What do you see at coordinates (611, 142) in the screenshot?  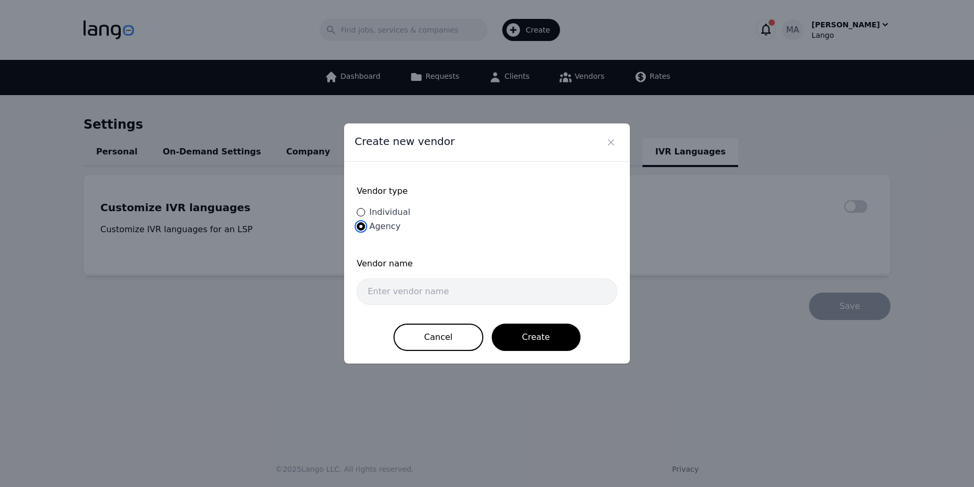 I see `button: Close` at bounding box center [611, 142].